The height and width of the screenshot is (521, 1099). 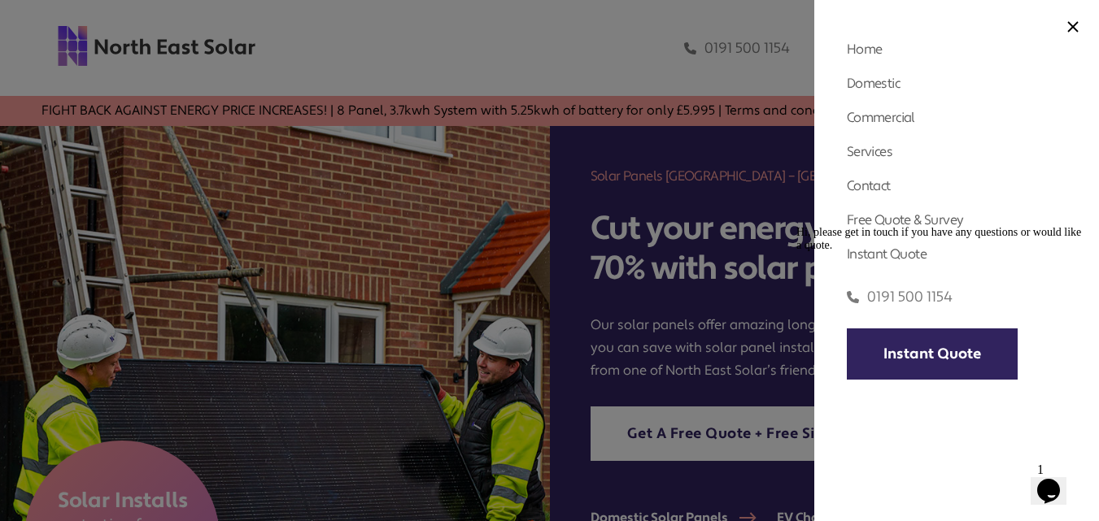 What do you see at coordinates (1073, 27) in the screenshot?
I see `img: close icon` at bounding box center [1073, 27].